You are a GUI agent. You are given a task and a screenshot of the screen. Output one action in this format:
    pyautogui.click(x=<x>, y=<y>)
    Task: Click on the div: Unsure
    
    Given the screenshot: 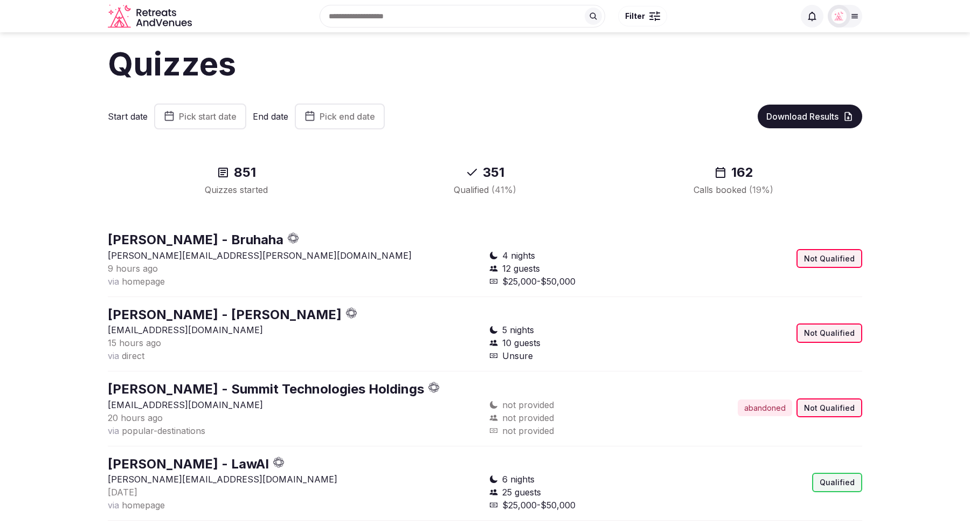 What is the action you would take?
    pyautogui.click(x=580, y=356)
    